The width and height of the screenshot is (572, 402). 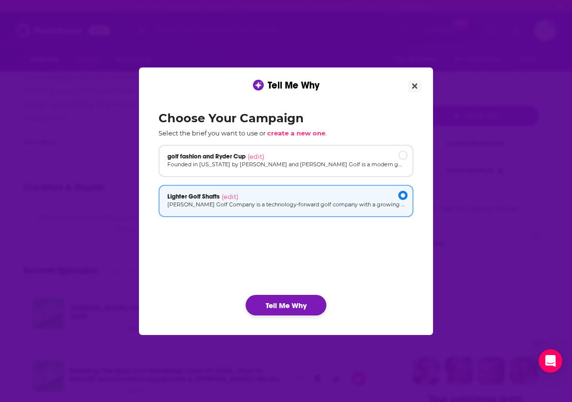 What do you see at coordinates (551, 361) in the screenshot?
I see `div: Open Intercom Messenger` at bounding box center [551, 361].